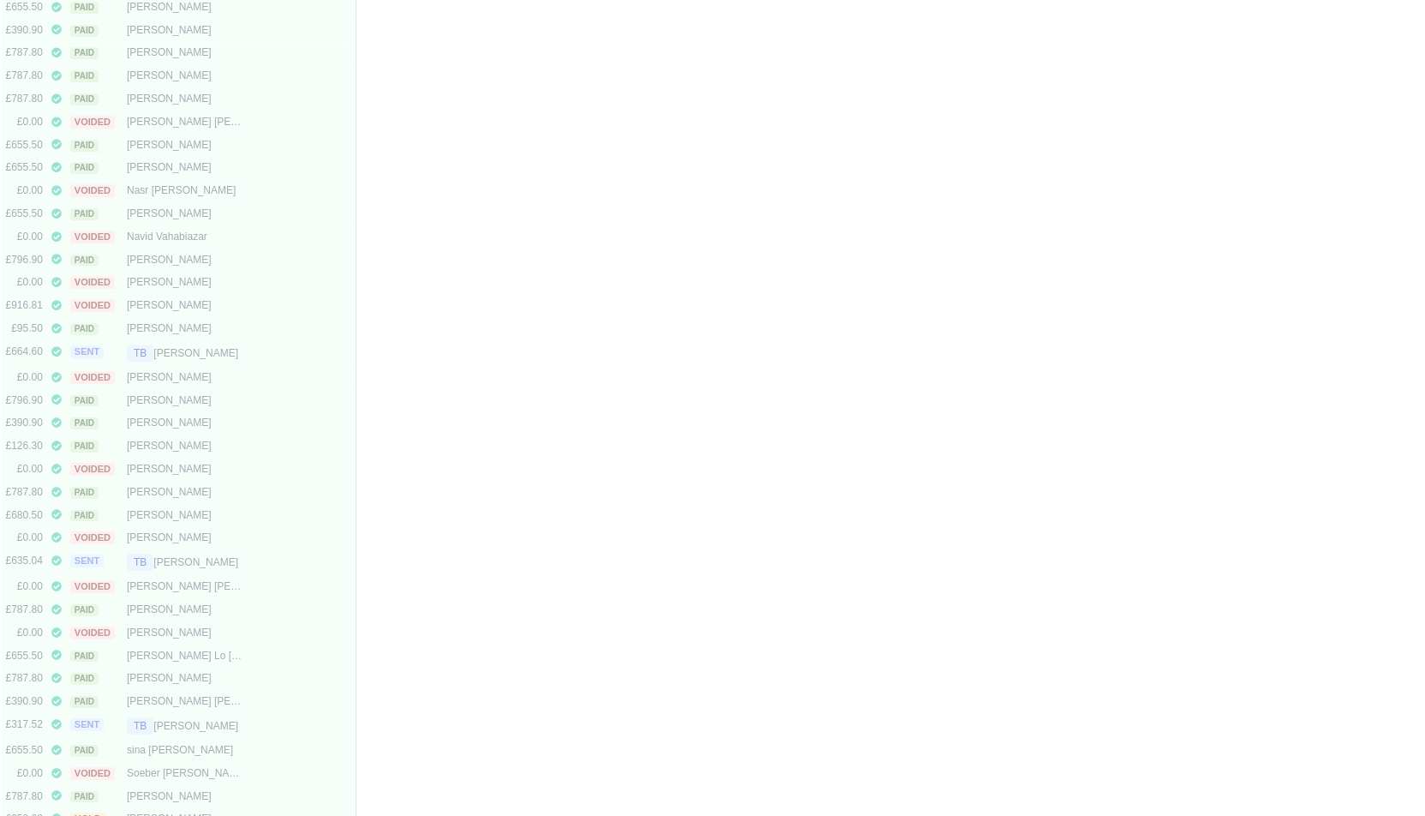 This screenshot has width=1425, height=816. What do you see at coordinates (24, 260) in the screenshot?
I see `td: £796.90` at bounding box center [24, 260].